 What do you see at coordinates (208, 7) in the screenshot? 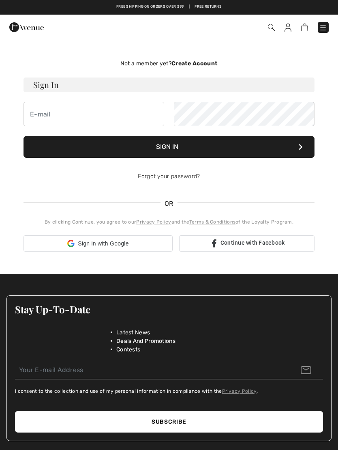
I see `a: Free Returns` at bounding box center [208, 7].